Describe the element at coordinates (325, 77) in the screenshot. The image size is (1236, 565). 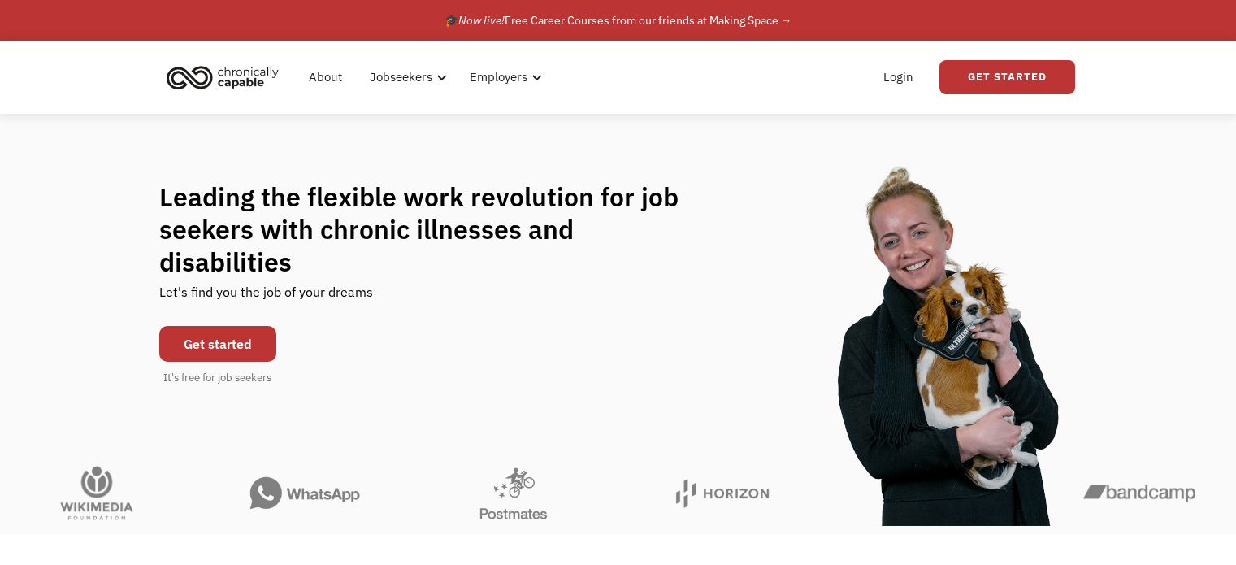
I see `a: About` at that location.